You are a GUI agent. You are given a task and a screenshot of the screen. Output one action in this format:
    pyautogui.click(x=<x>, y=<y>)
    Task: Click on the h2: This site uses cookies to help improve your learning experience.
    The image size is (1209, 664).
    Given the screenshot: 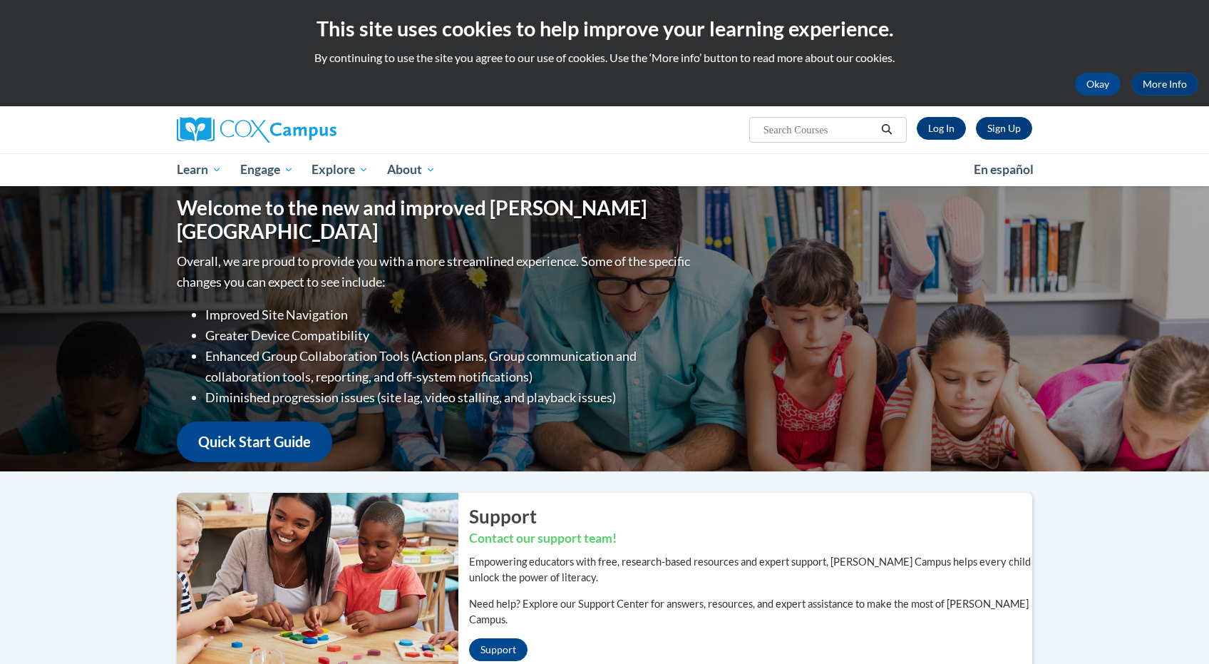 What is the action you would take?
    pyautogui.click(x=604, y=29)
    